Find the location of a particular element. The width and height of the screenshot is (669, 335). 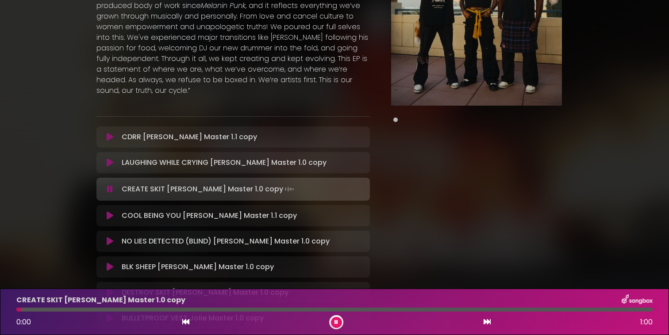

span: 0:00 is located at coordinates (23, 322).